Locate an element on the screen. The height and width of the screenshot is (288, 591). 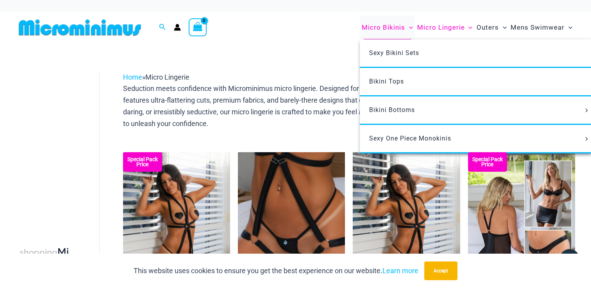
span: Outers is located at coordinates (488, 27).